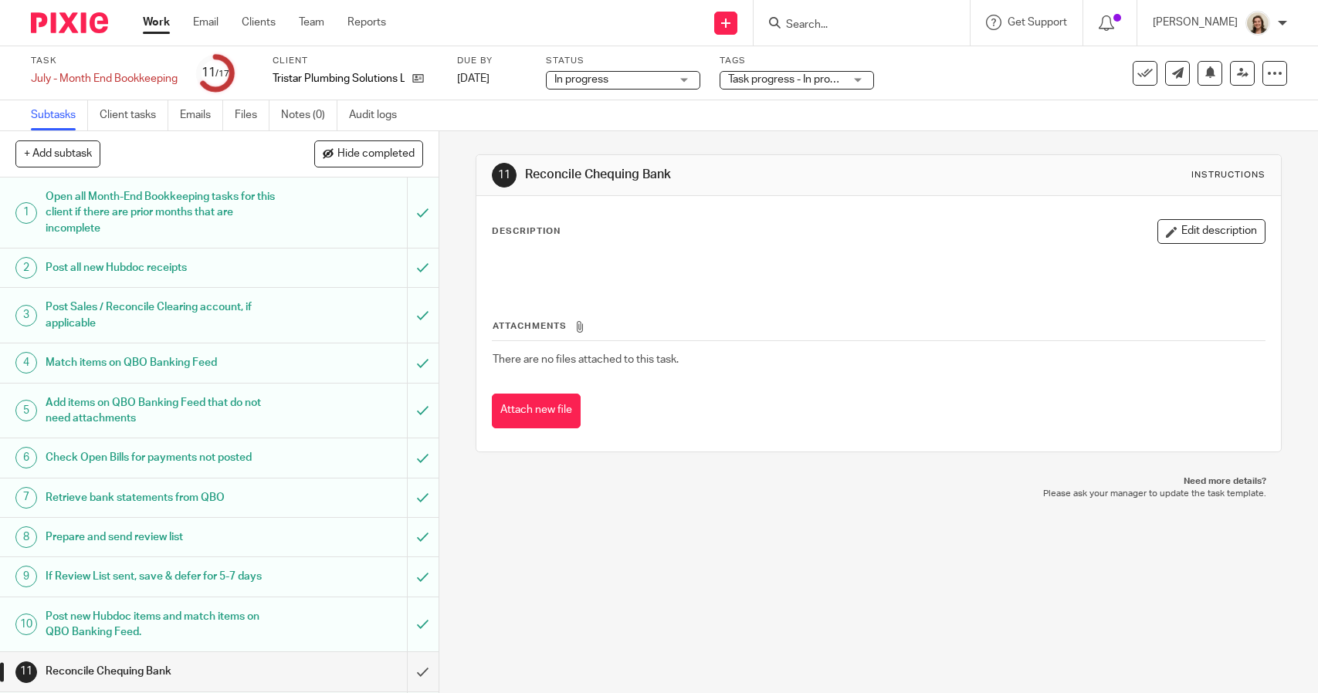 The height and width of the screenshot is (693, 1318). Describe the element at coordinates (376, 154) in the screenshot. I see `span: Hide completed` at that location.